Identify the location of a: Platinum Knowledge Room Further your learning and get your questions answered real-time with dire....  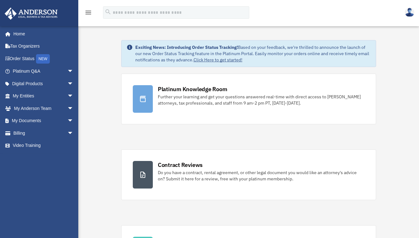
(249, 99).